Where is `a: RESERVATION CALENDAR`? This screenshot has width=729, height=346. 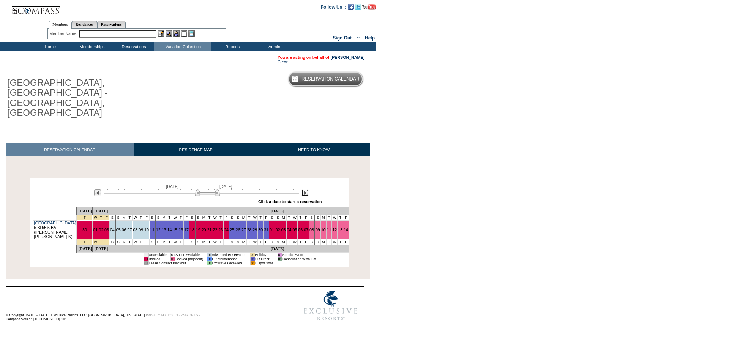
a: RESERVATION CALENDAR is located at coordinates (70, 150).